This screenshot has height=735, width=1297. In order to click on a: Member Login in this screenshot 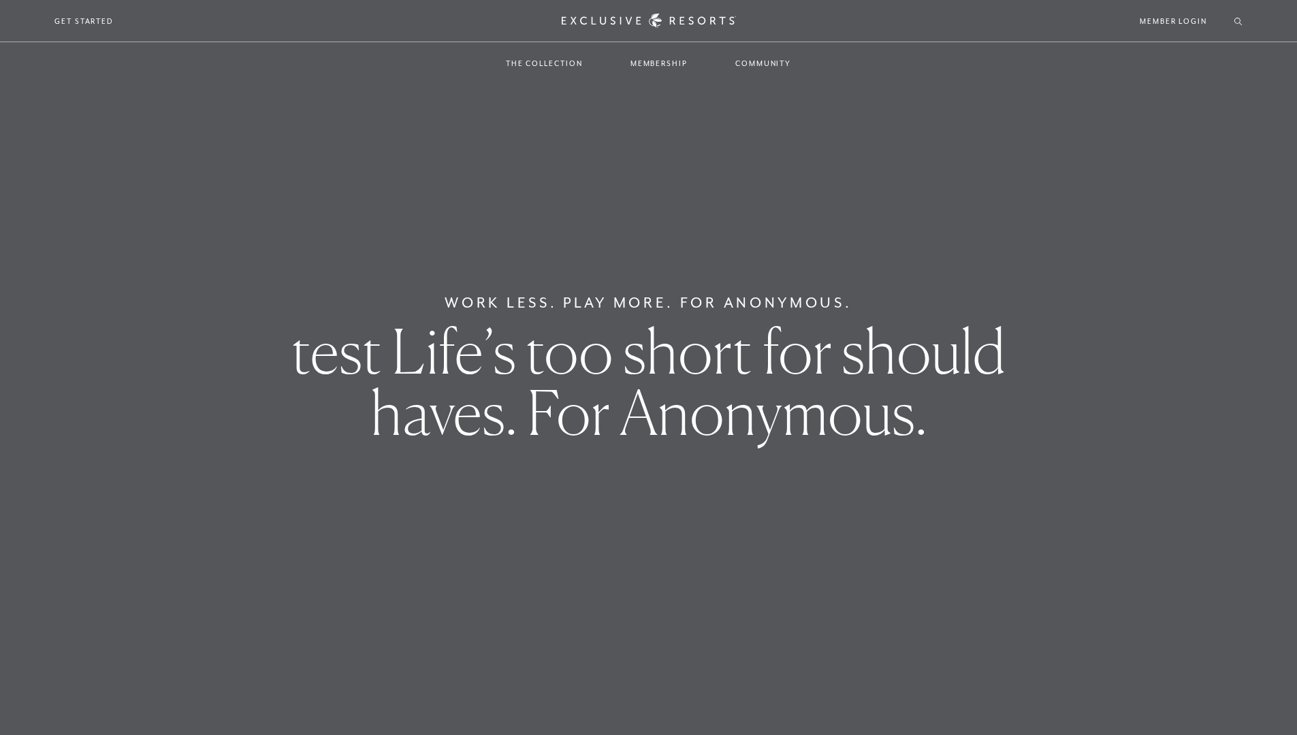, I will do `click(1173, 21)`.